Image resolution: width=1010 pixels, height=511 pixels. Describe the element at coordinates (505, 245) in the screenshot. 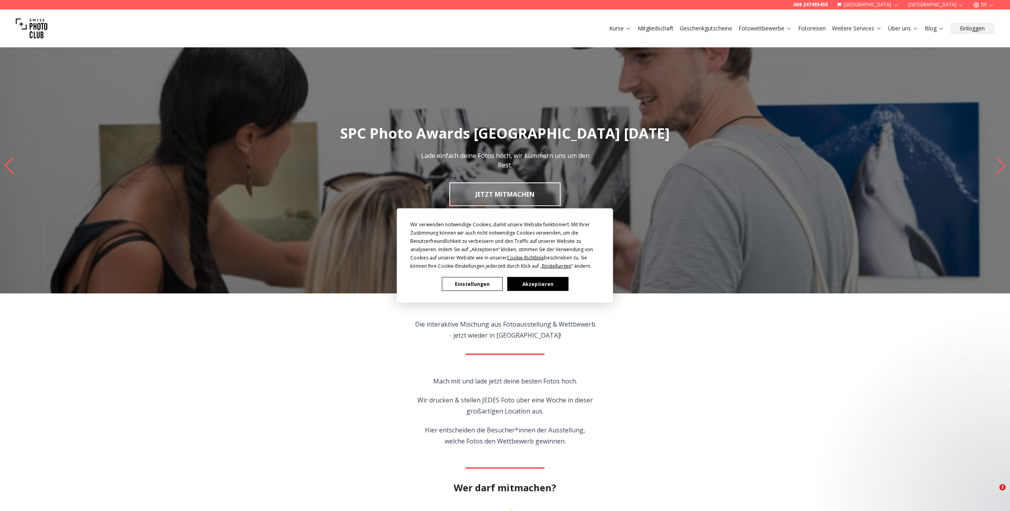

I see `div: Wir verwenden notwendige Cookies, damit unsere Website funktioniert. Mit Ihrer Zustimmung können ...` at that location.